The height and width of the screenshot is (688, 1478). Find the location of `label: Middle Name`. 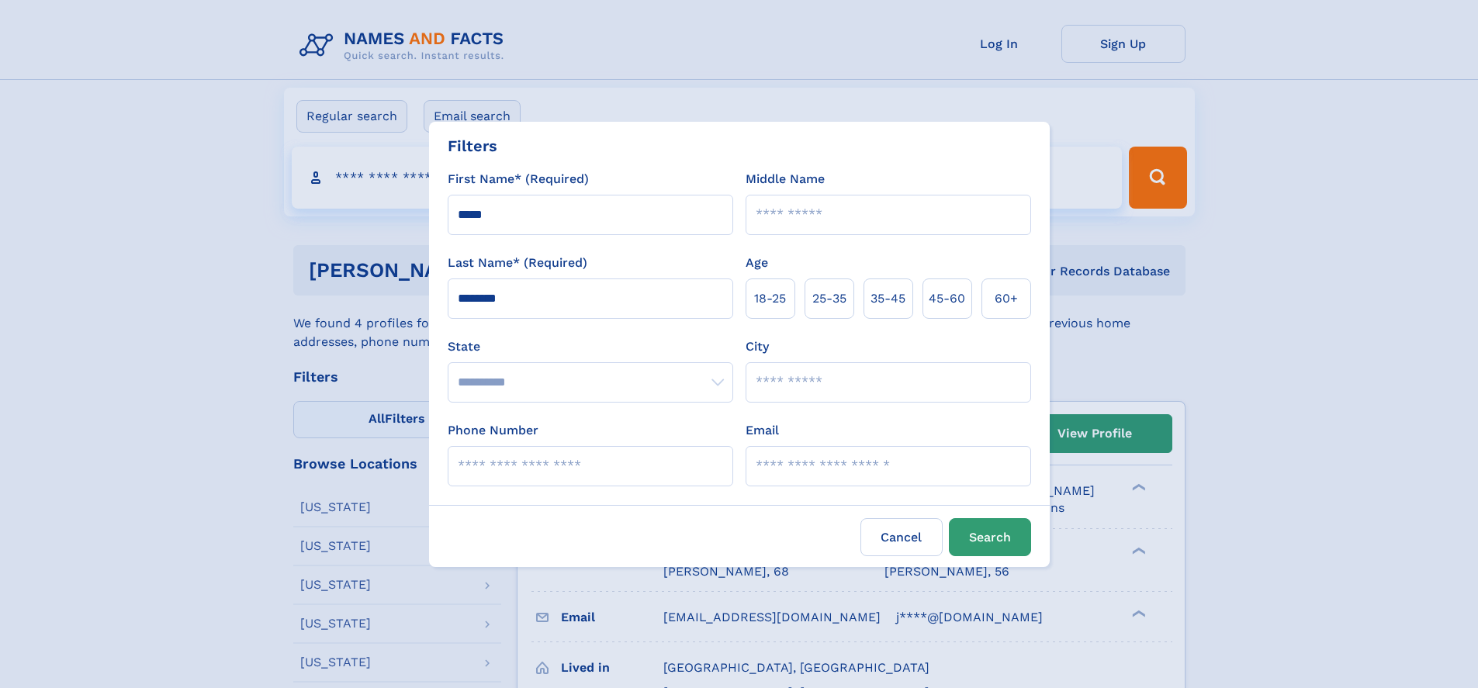

label: Middle Name is located at coordinates (785, 179).